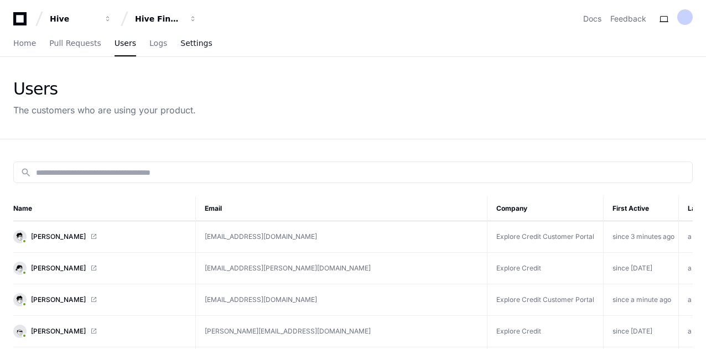 The width and height of the screenshot is (706, 349). I want to click on th: Company, so click(545, 209).